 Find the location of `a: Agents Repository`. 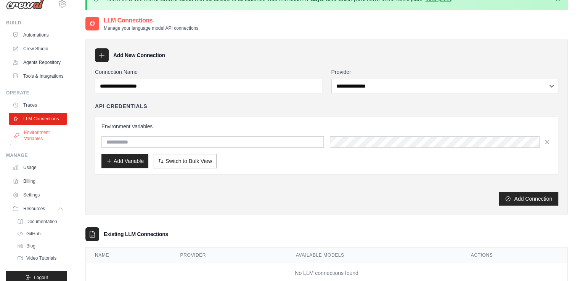

a: Agents Repository is located at coordinates (38, 63).